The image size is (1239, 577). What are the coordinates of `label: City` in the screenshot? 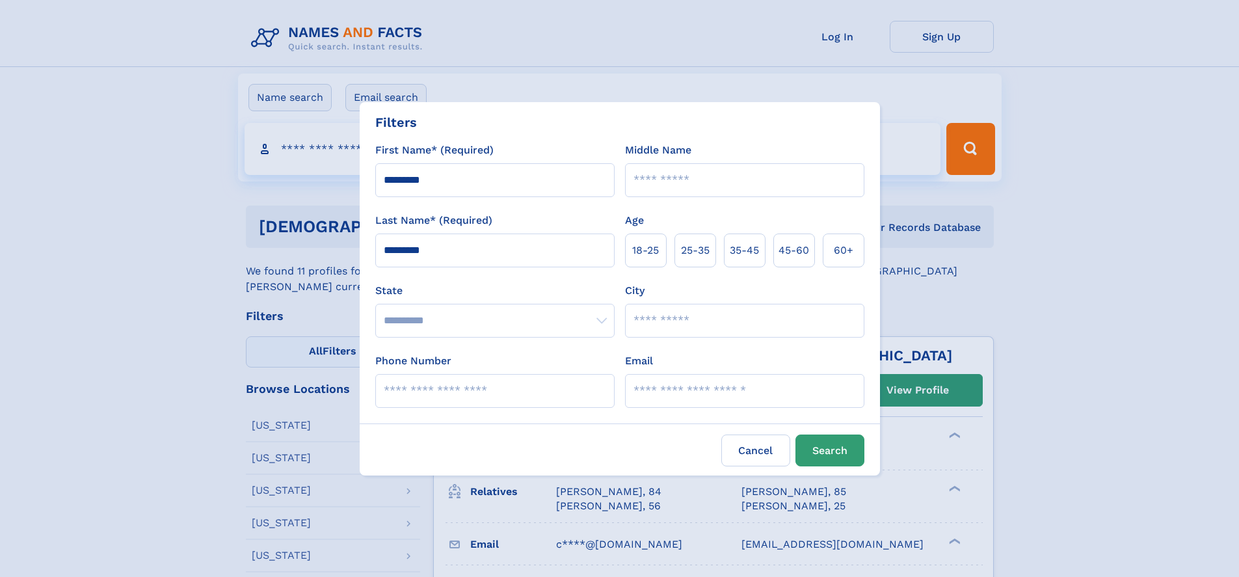 It's located at (635, 291).